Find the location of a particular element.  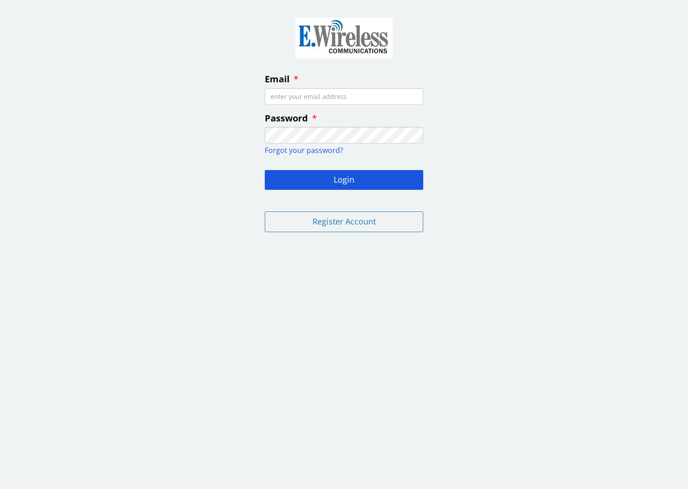

span: Email is located at coordinates (277, 79).